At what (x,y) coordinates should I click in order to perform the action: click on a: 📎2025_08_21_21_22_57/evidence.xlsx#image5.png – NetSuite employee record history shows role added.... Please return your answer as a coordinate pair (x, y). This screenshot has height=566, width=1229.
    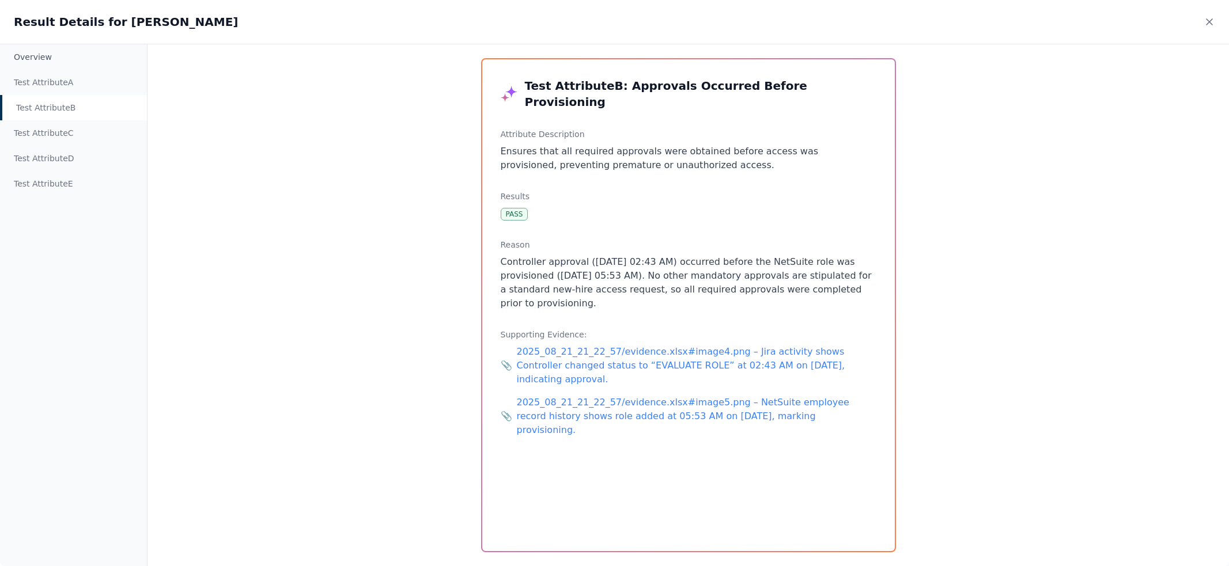
    Looking at the image, I should click on (688, 416).